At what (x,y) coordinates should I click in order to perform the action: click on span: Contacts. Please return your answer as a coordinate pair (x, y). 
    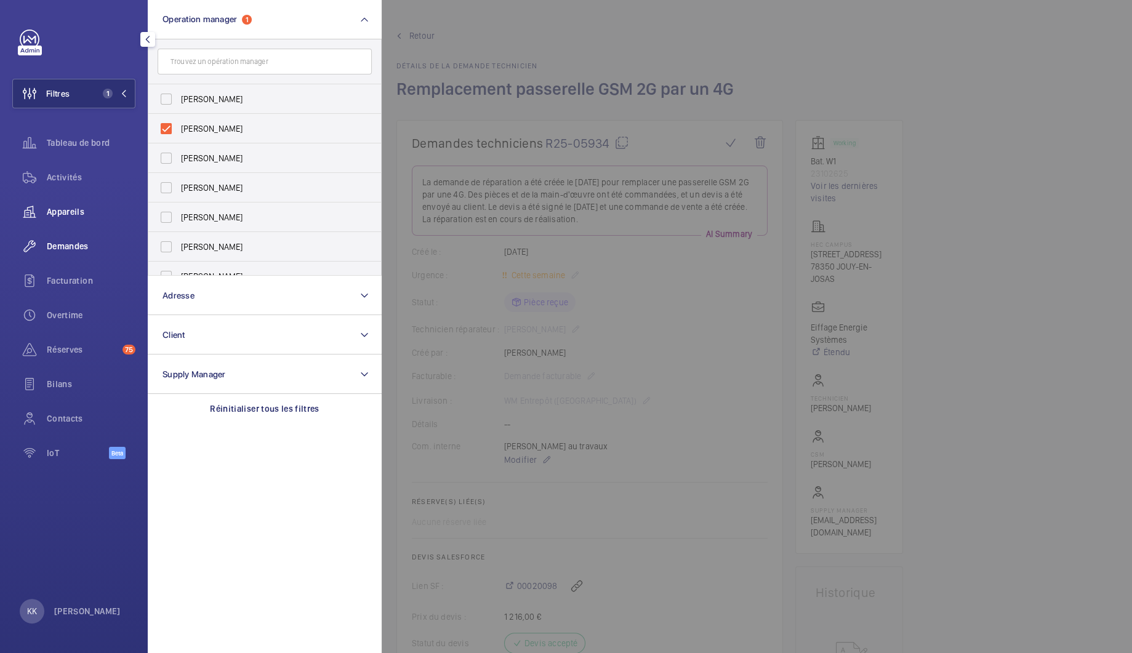
    Looking at the image, I should click on (91, 419).